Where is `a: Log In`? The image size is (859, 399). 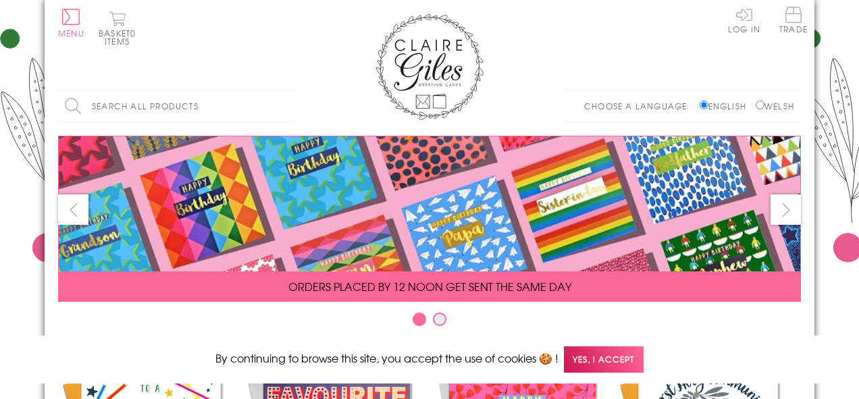
a: Log In is located at coordinates (744, 20).